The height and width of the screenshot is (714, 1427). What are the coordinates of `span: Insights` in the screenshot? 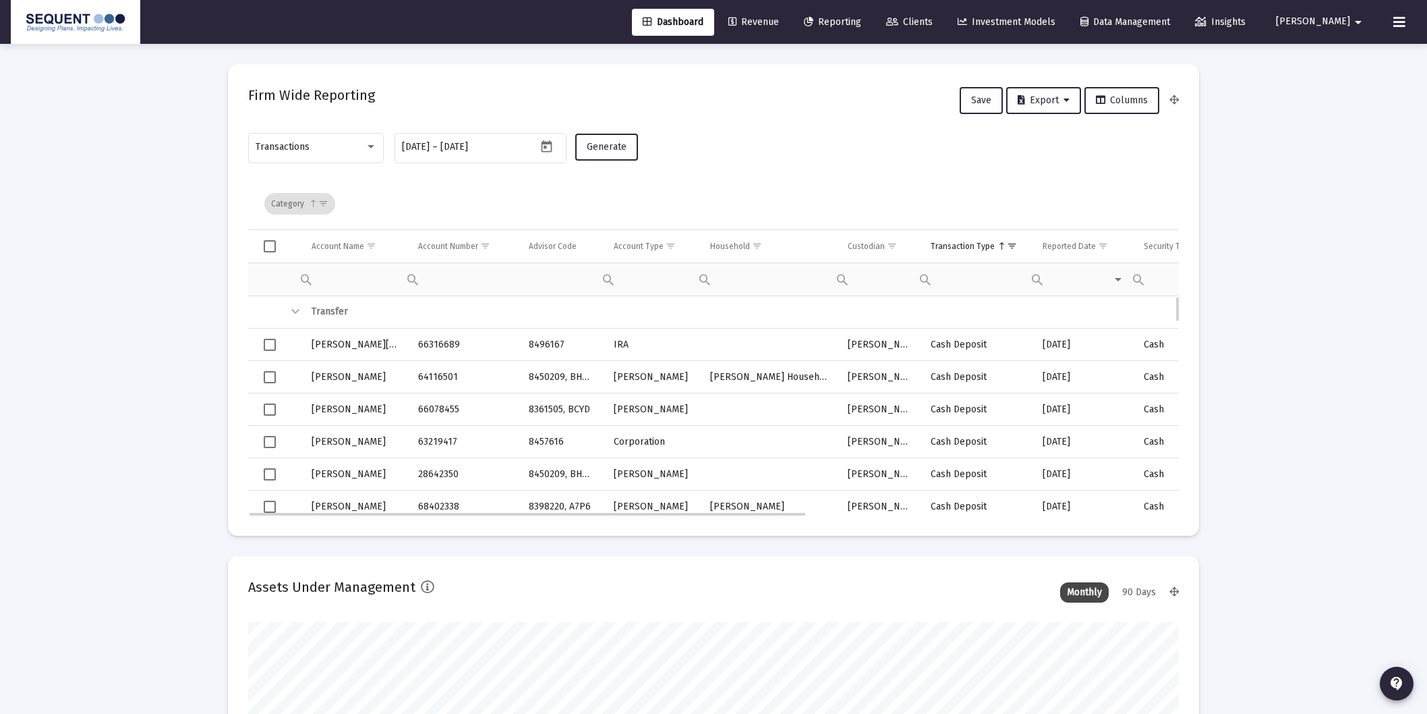 It's located at (1220, 22).